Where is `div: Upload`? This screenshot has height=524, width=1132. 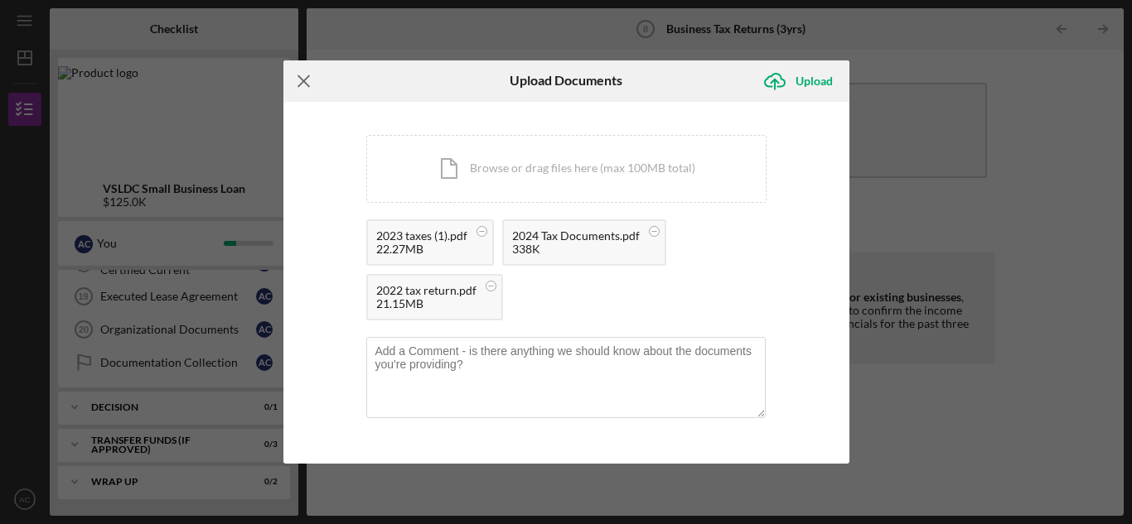 div: Upload is located at coordinates (814, 81).